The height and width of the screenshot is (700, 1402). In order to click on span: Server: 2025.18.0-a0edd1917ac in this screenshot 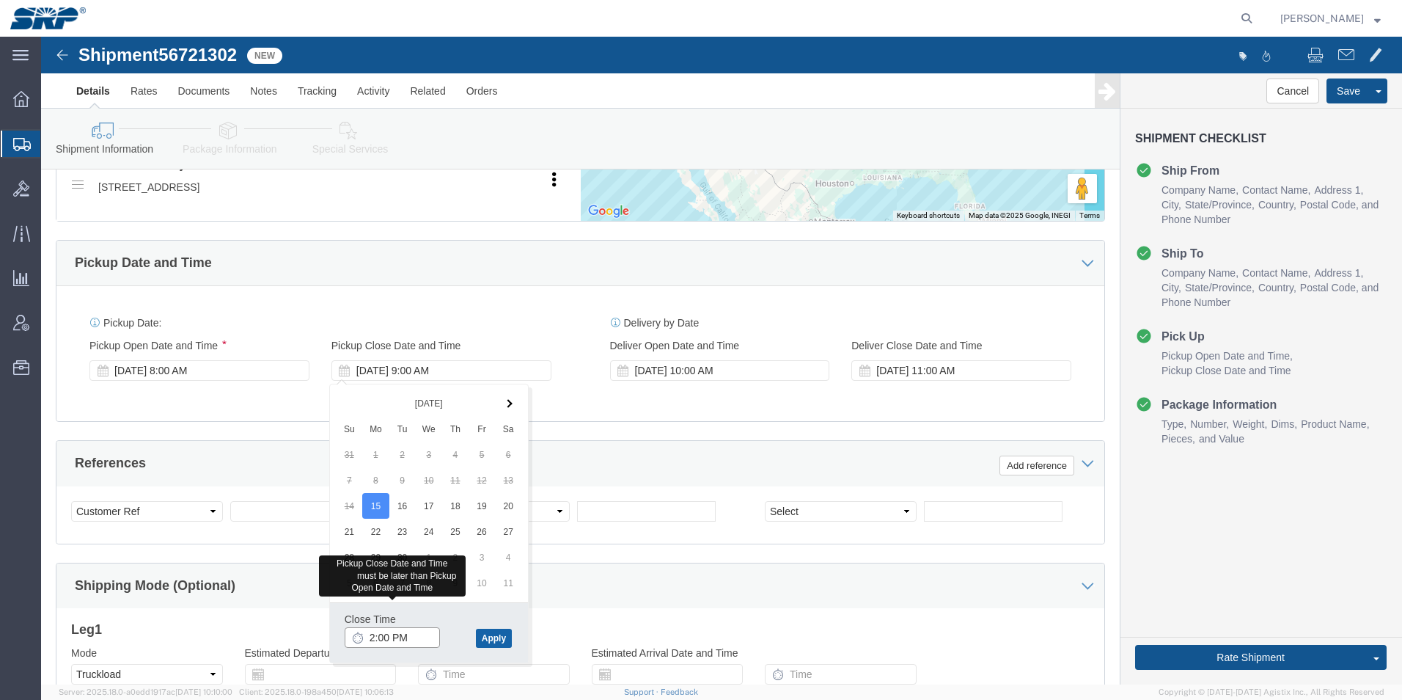, I will do `click(145, 692)`.